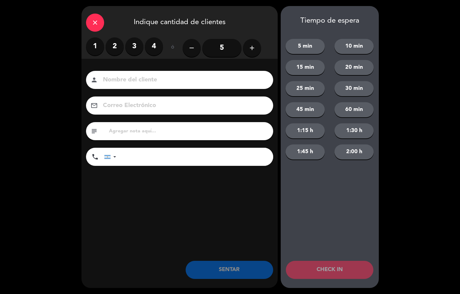 The height and width of the screenshot is (294, 460). I want to click on i: subject, so click(94, 131).